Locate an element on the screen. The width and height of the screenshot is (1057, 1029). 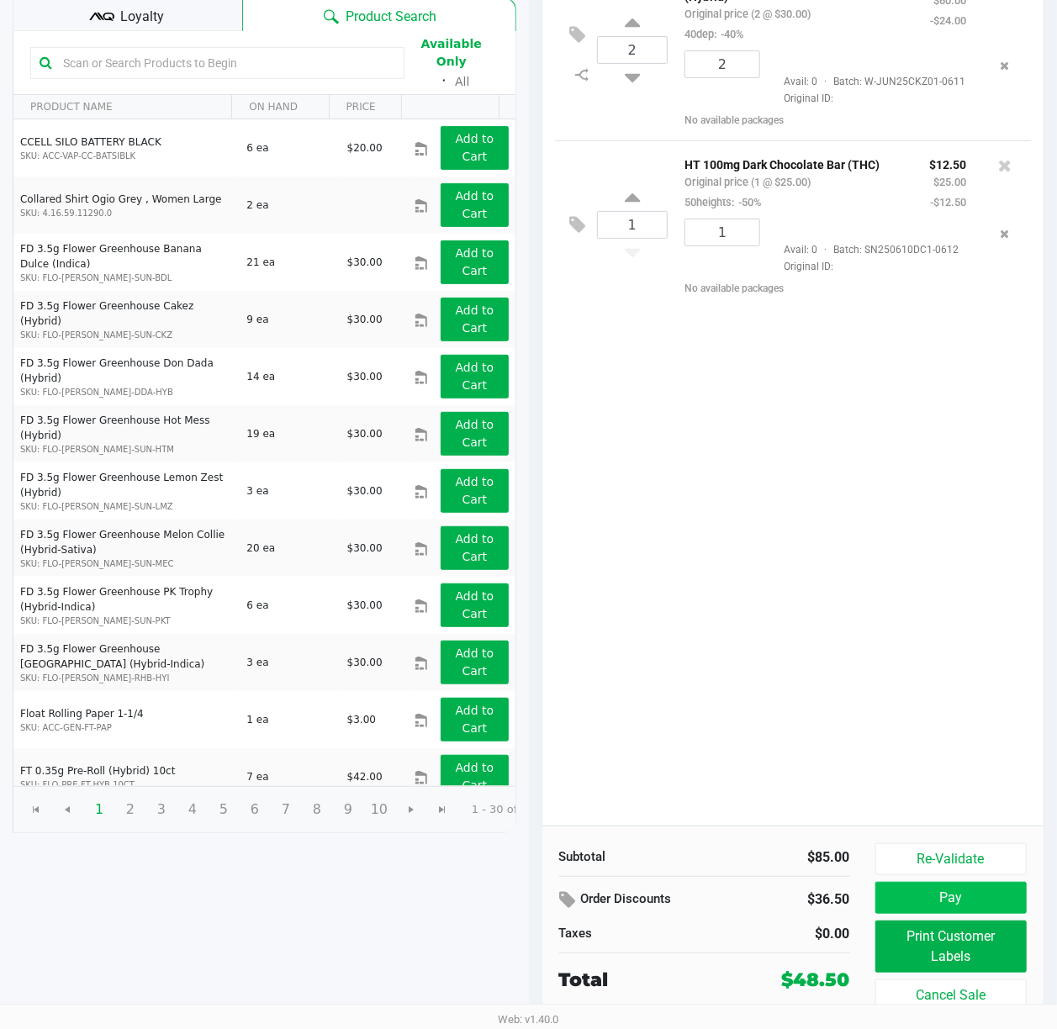
button: Print Customer Labels is located at coordinates (951, 947).